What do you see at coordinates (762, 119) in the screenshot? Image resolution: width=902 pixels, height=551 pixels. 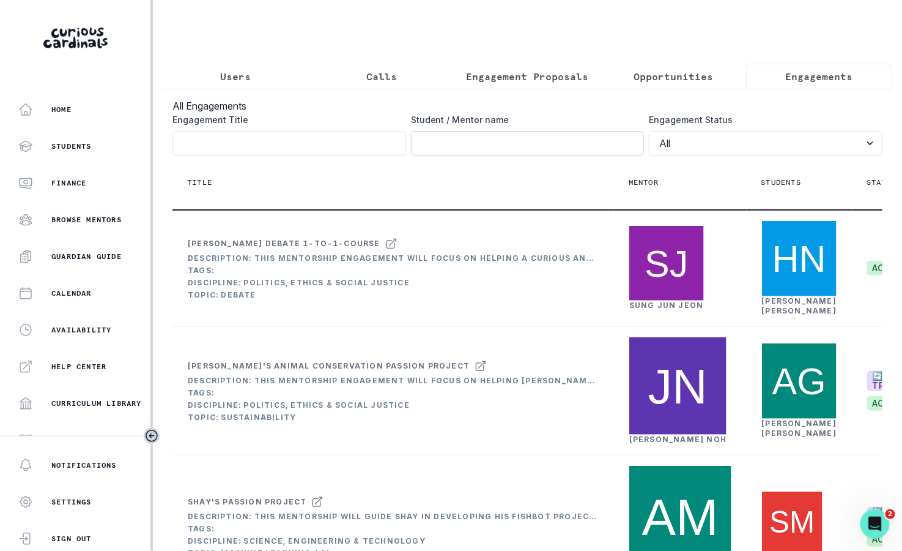 I see `label: Engagement Status` at bounding box center [762, 119].